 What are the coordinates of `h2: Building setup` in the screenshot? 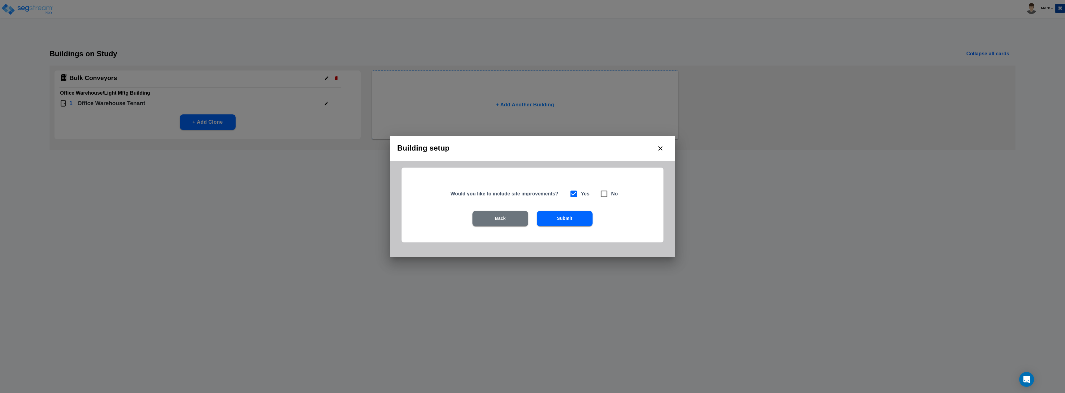 It's located at (532, 149).